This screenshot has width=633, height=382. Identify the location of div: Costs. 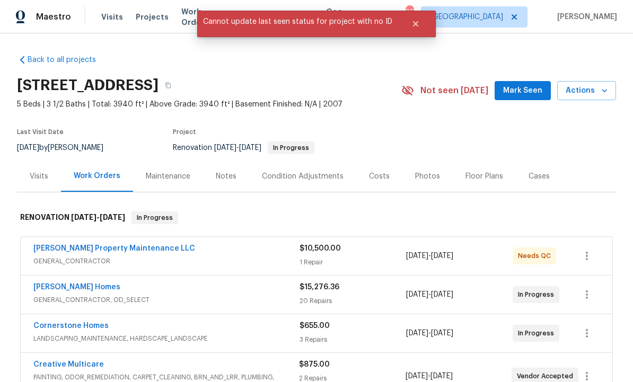
(379, 176).